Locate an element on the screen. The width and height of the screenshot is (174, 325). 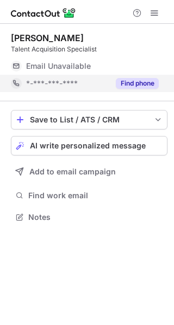
button: Add to email campaign is located at coordinates (89, 172).